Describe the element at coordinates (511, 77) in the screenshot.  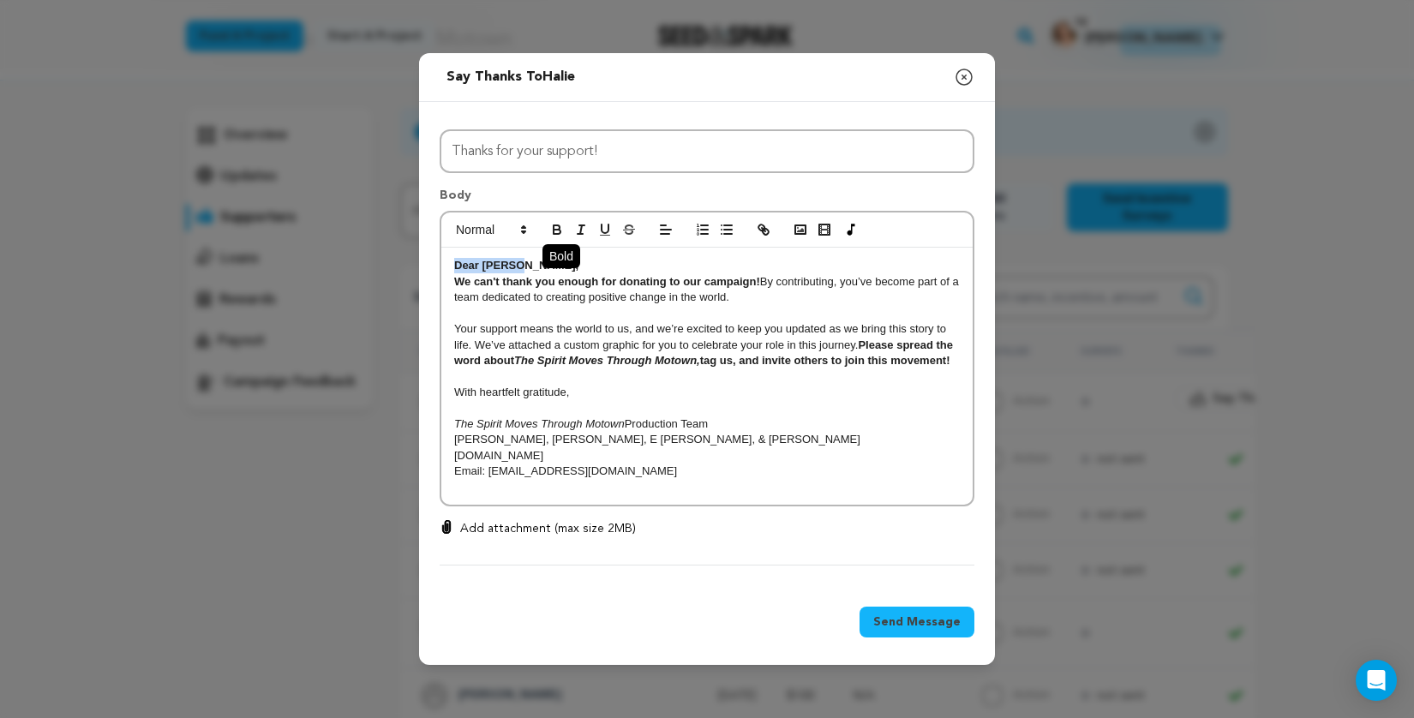
I see `div: Say thanks to` at that location.